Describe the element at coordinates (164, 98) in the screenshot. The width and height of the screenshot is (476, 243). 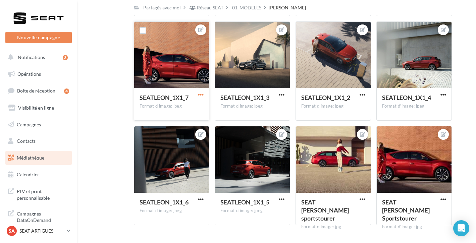
I see `span: SEATLEON_1X1_7` at that location.